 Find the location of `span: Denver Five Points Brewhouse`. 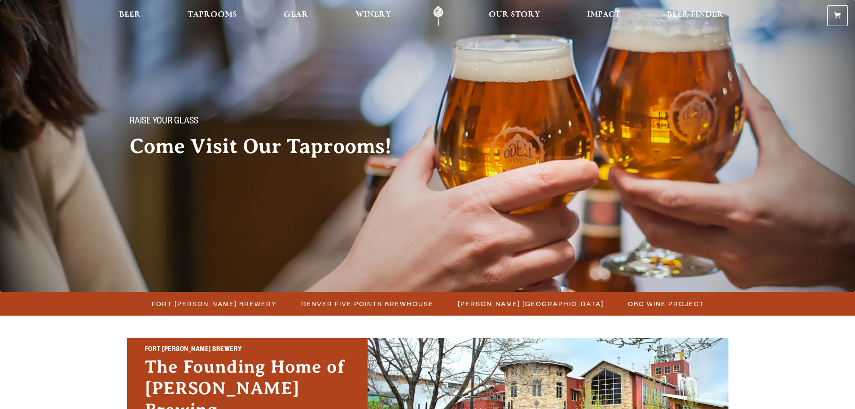

span: Denver Five Points Brewhouse is located at coordinates (367, 304).